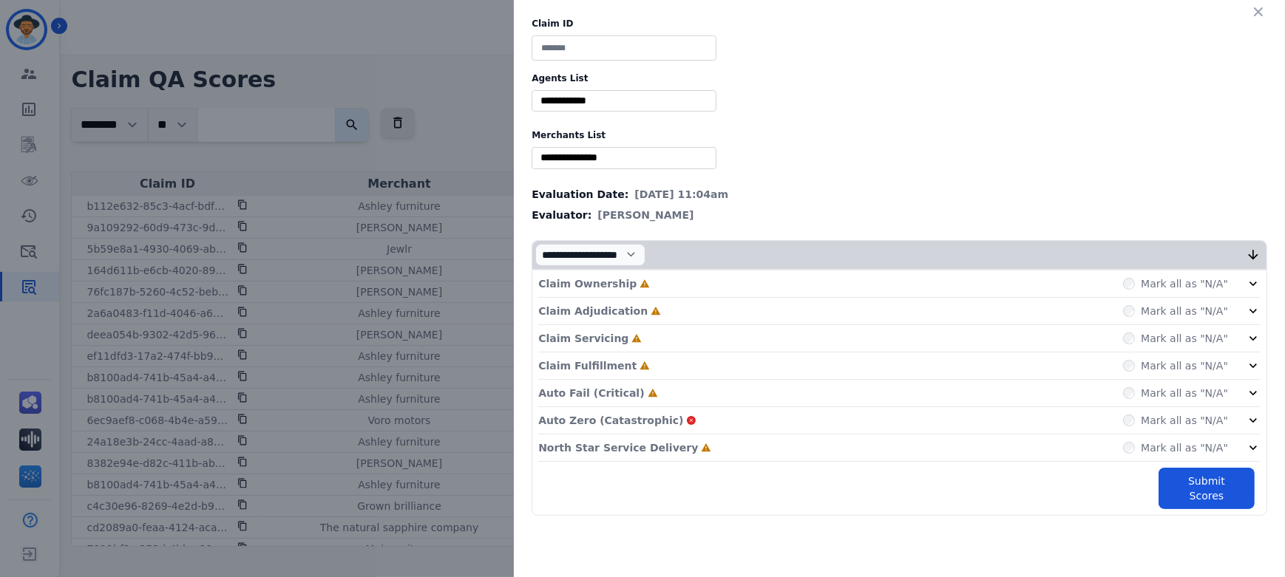 This screenshot has height=577, width=1285. Describe the element at coordinates (899, 78) in the screenshot. I see `label: Agents List` at that location.